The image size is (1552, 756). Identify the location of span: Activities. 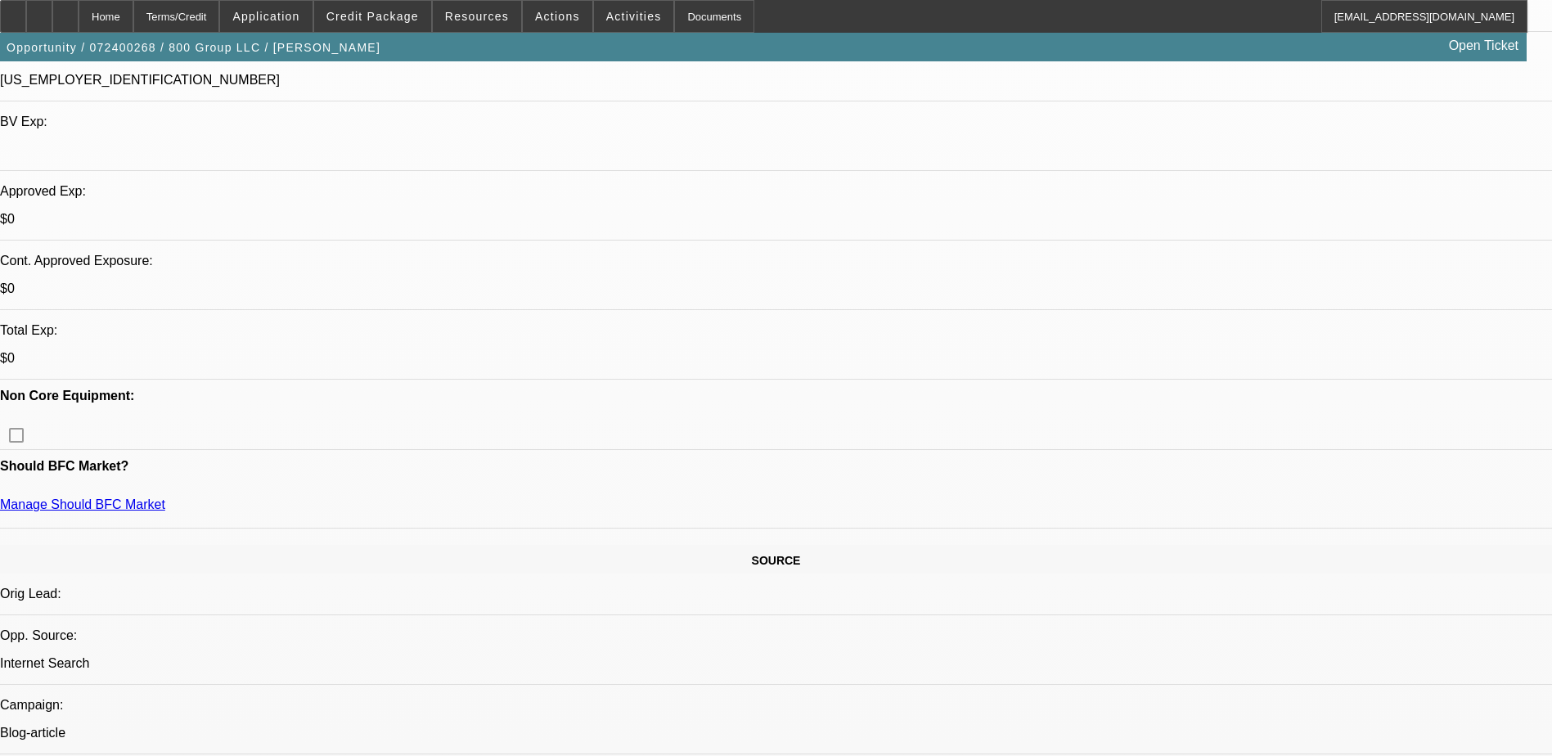
(634, 16).